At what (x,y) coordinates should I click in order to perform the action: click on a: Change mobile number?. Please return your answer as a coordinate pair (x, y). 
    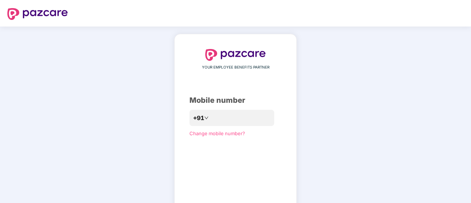
    Looking at the image, I should click on (217, 133).